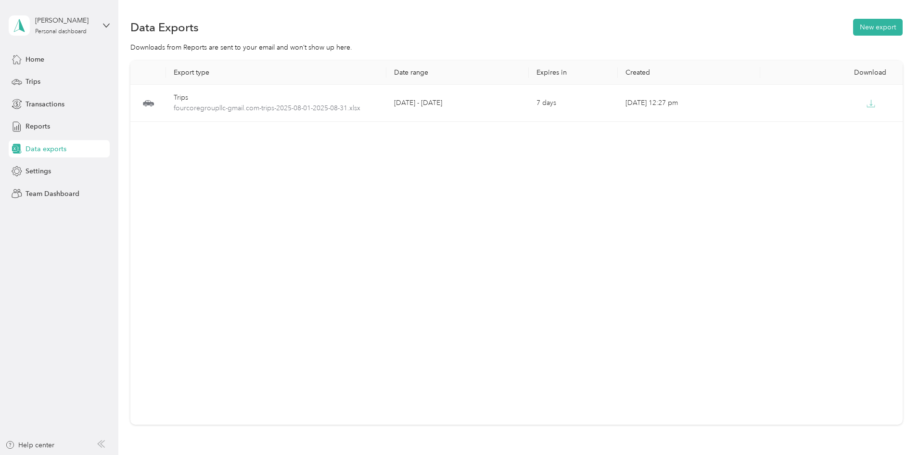 This screenshot has height=455, width=919. I want to click on button: Help center, so click(30, 445).